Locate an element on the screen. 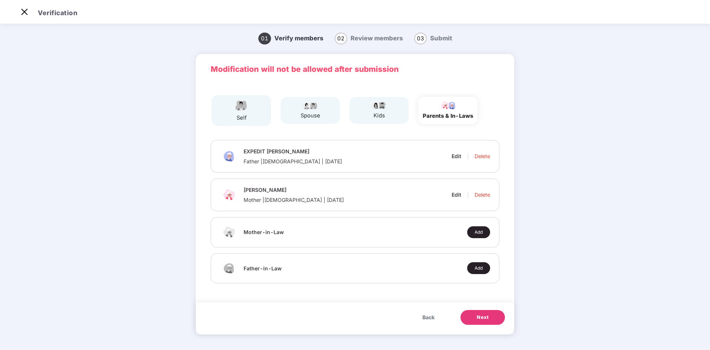 The image size is (710, 350). img: svg+xml;base64,PHN2ZyB4bWxucz0iaHR0cDovL3d3dy53My5vcmcvMjAwMC9zdmciIHdpZHRoPSI3OS4wMzciIGhlaWdodD... is located at coordinates (379, 105).